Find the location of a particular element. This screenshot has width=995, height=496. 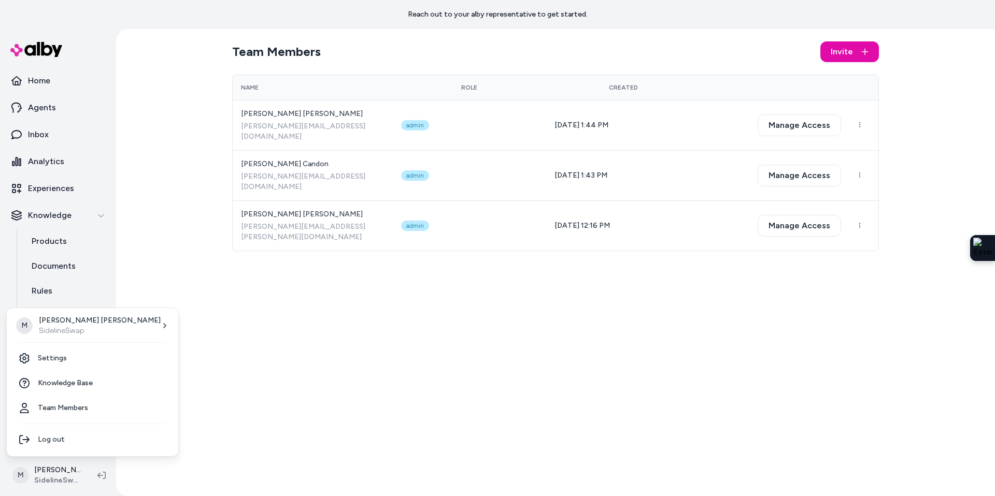

a: Team Members is located at coordinates (92, 408).